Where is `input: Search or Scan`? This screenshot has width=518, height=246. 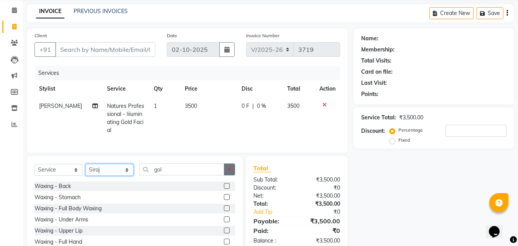 input: Search or Scan is located at coordinates (182, 169).